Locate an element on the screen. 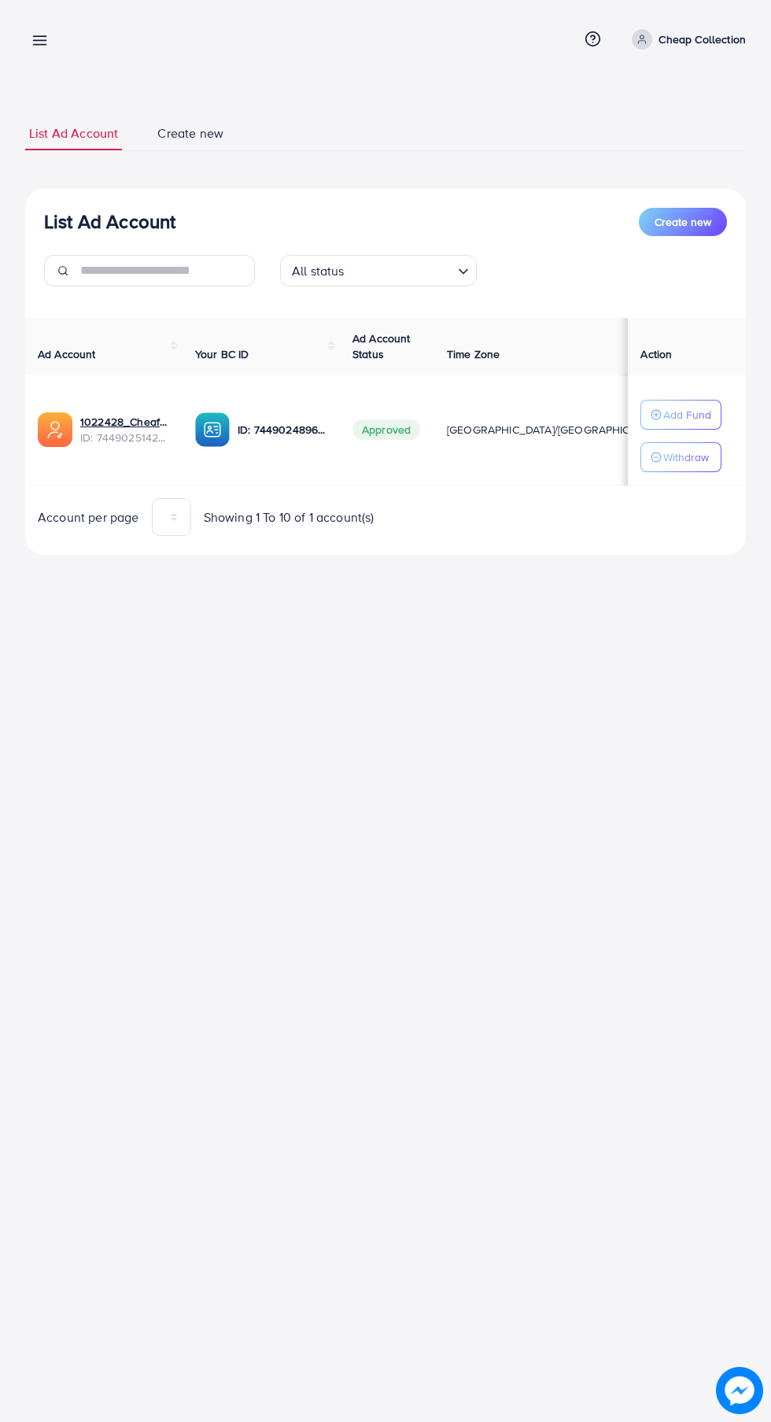  p: Cheap Collection is located at coordinates (702, 39).